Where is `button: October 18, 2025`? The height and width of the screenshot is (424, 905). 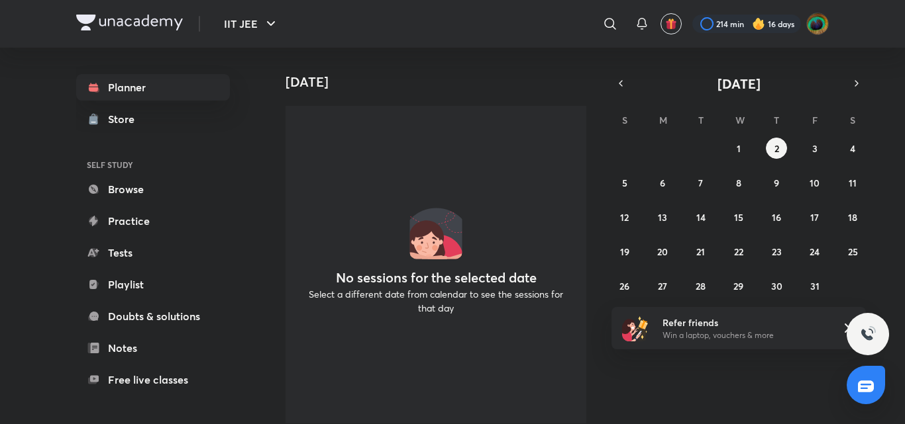 button: October 18, 2025 is located at coordinates (852, 217).